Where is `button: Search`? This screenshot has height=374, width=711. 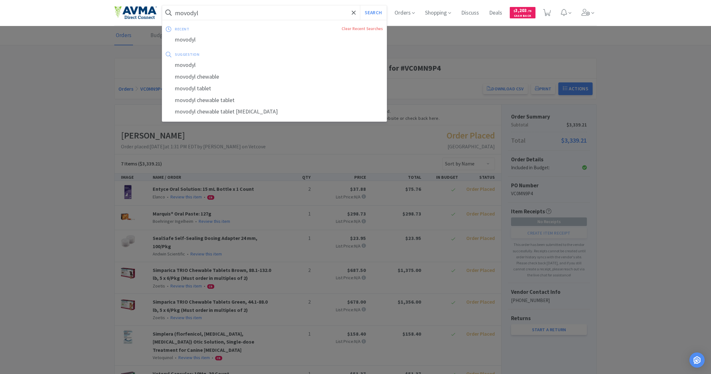 button: Search is located at coordinates (373, 13).